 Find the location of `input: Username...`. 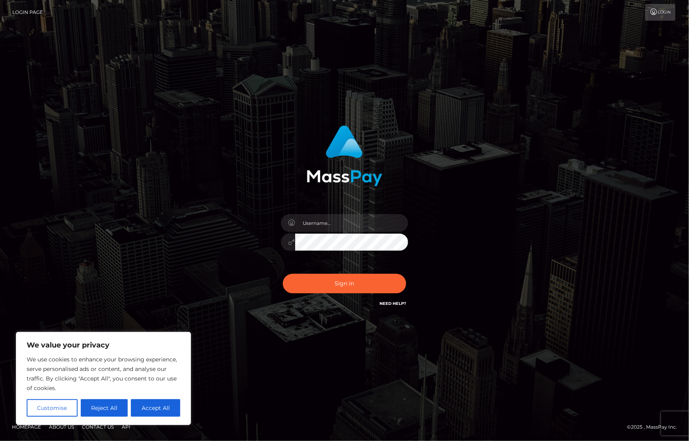

input: Username... is located at coordinates (352, 223).